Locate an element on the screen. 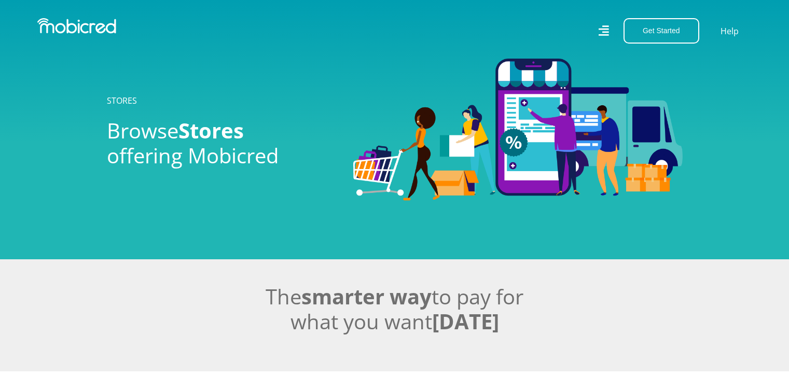  a: STORES is located at coordinates (122, 101).